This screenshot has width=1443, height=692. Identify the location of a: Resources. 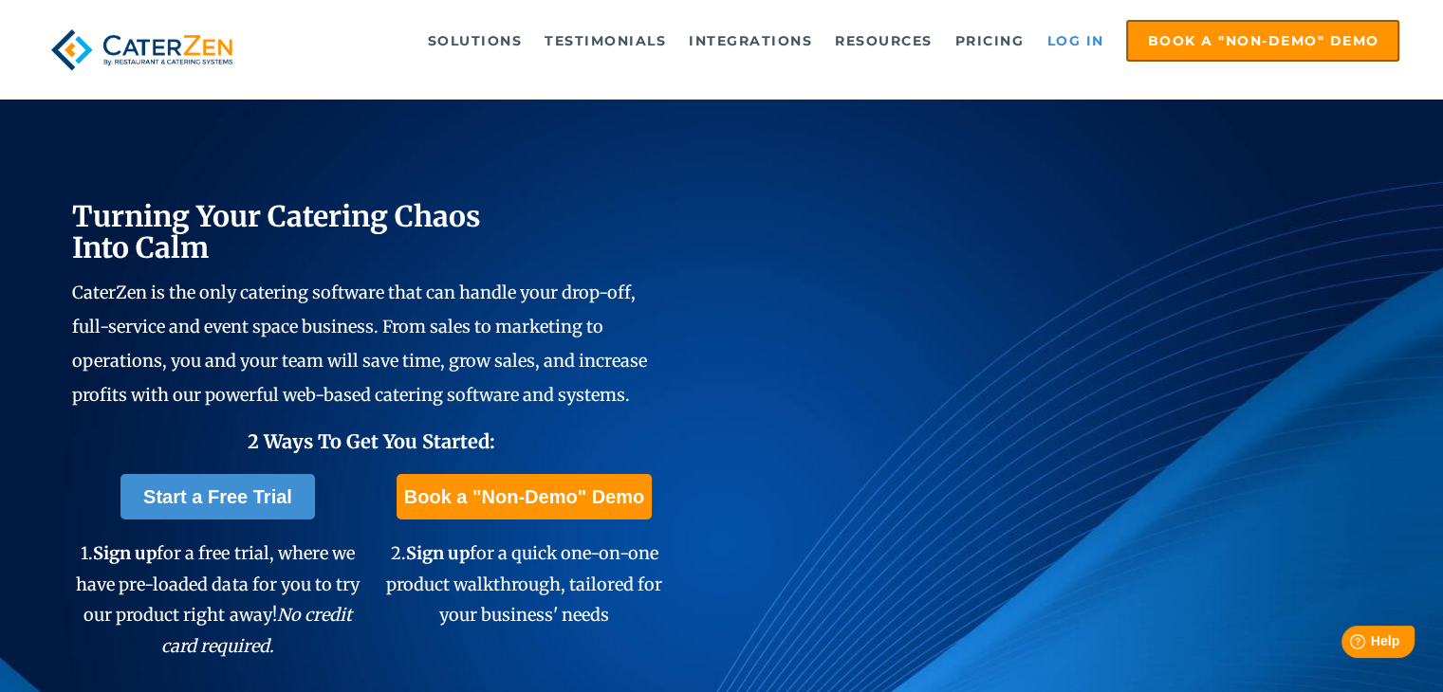
(883, 41).